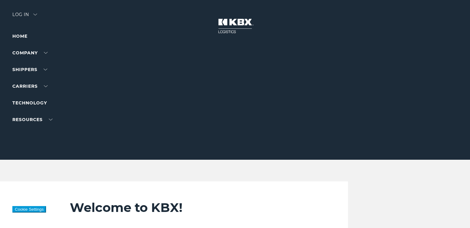 The height and width of the screenshot is (228, 470). I want to click on a: Company, so click(30, 53).